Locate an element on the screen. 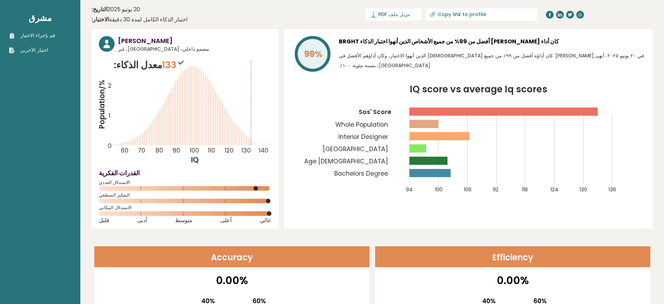 The image size is (664, 304). font: قم بإجراء الاختبار is located at coordinates (38, 35).